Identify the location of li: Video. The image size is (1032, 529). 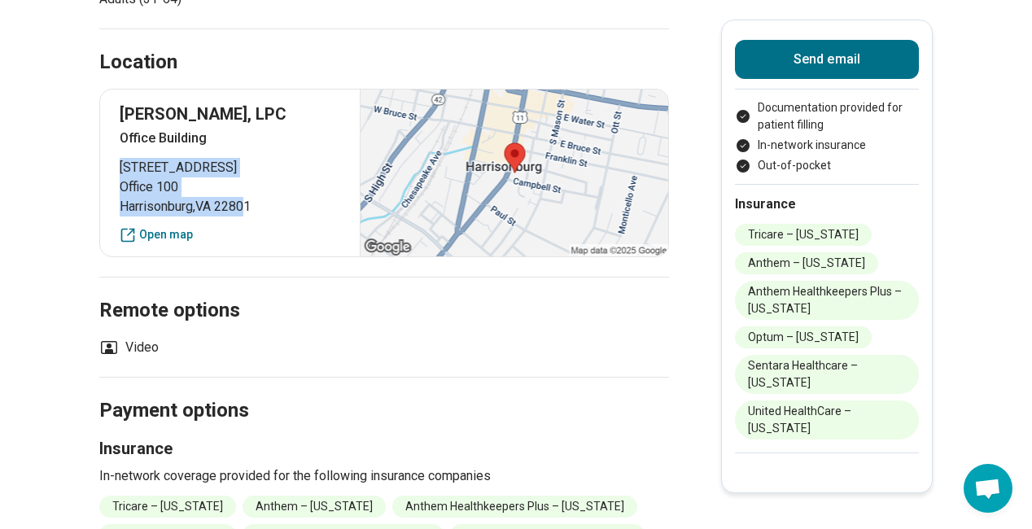
(129, 348).